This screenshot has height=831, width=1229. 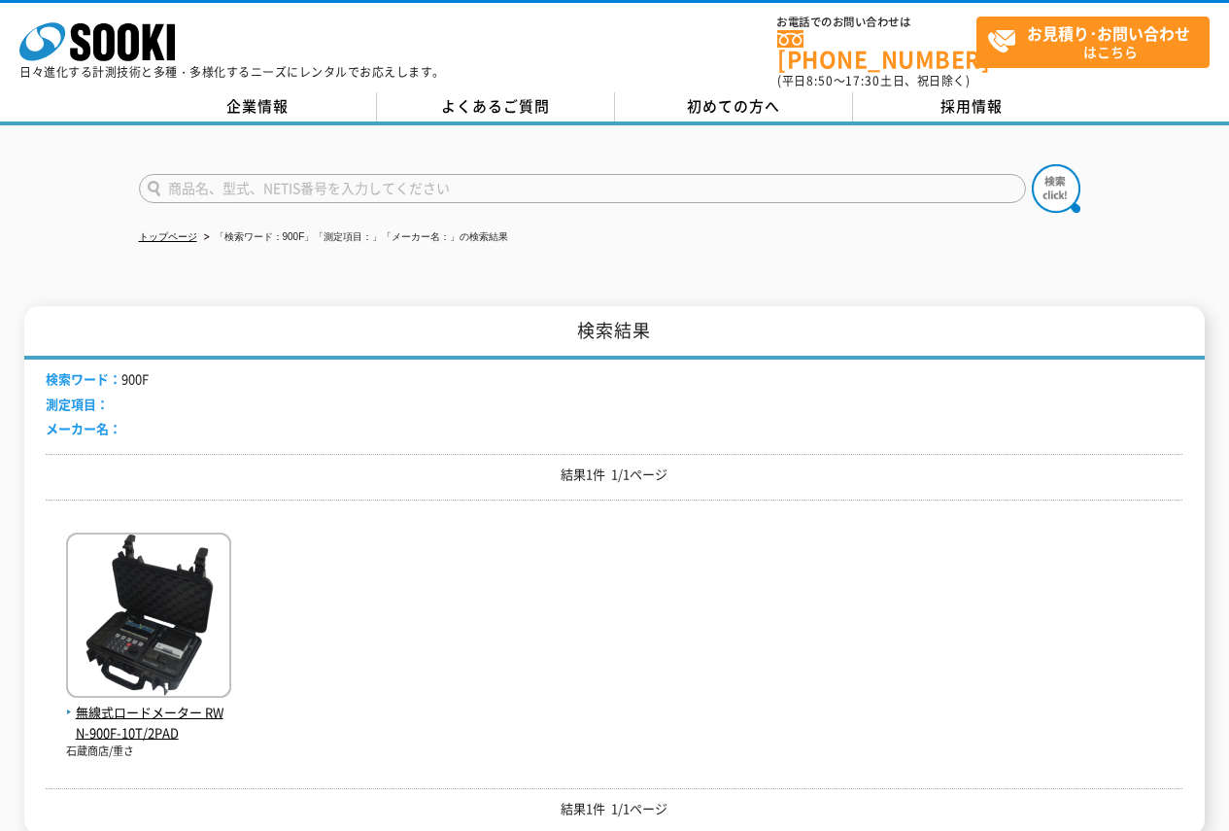 I want to click on img: RWN-900F-10T/2PAD, so click(x=149, y=617).